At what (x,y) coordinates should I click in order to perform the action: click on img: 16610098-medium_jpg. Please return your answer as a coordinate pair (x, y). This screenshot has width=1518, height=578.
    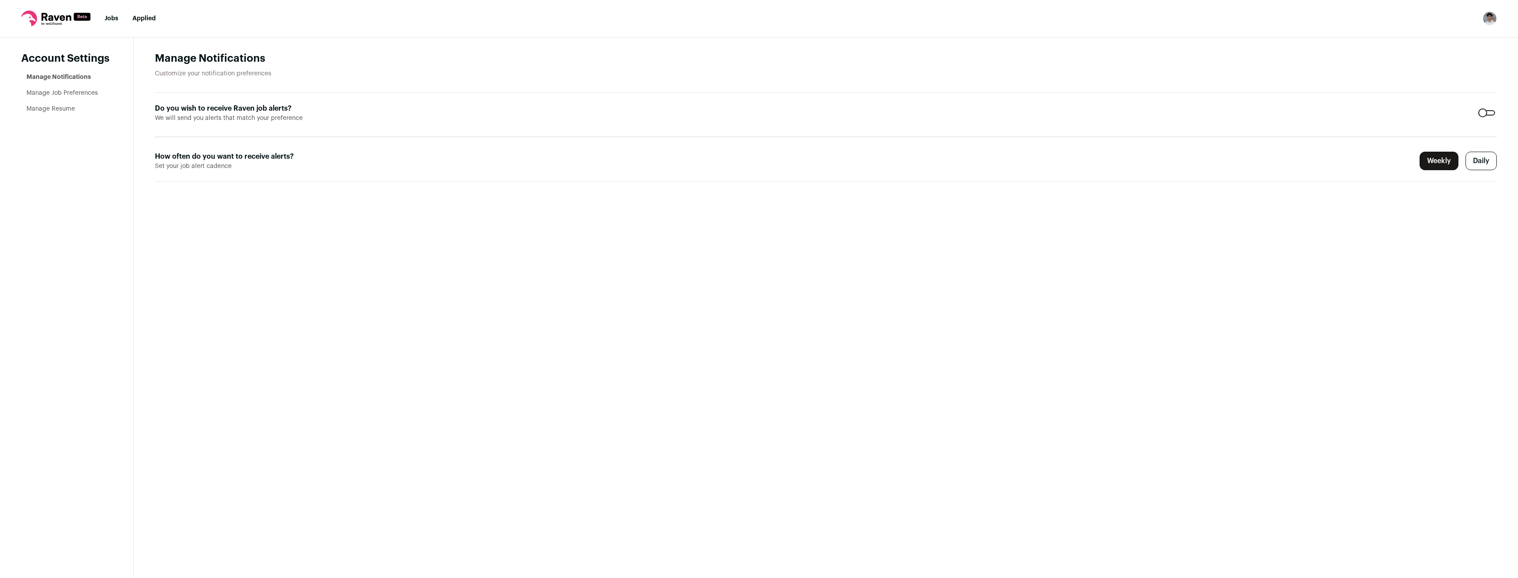
    Looking at the image, I should click on (1490, 19).